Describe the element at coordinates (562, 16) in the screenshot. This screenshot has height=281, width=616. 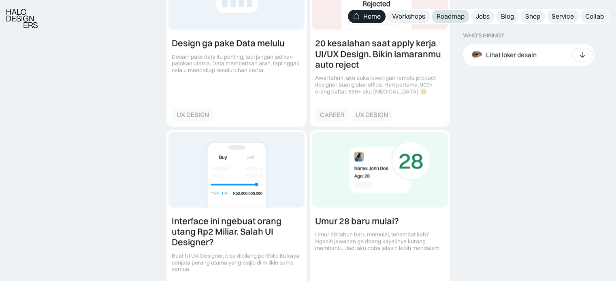
I see `div: Service` at that location.